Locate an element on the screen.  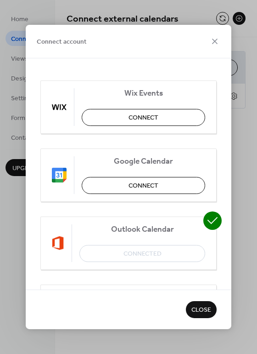
span: Close is located at coordinates (201, 310).